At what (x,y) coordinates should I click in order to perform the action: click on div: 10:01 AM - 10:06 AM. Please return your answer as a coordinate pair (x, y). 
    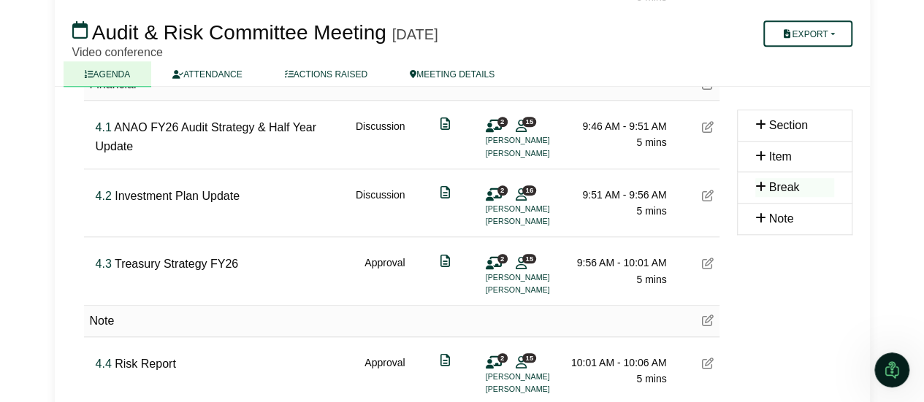
    Looking at the image, I should click on (615, 363).